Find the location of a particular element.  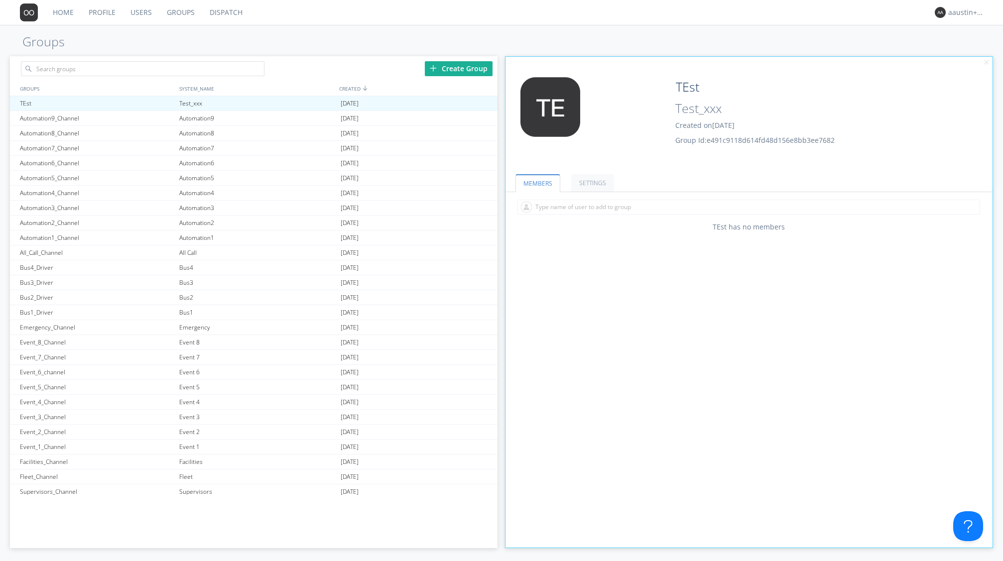

div: Facilities_Channel is located at coordinates (97, 462).